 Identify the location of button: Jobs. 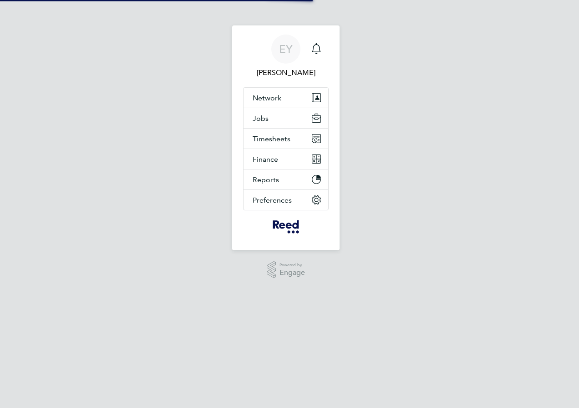
(286, 118).